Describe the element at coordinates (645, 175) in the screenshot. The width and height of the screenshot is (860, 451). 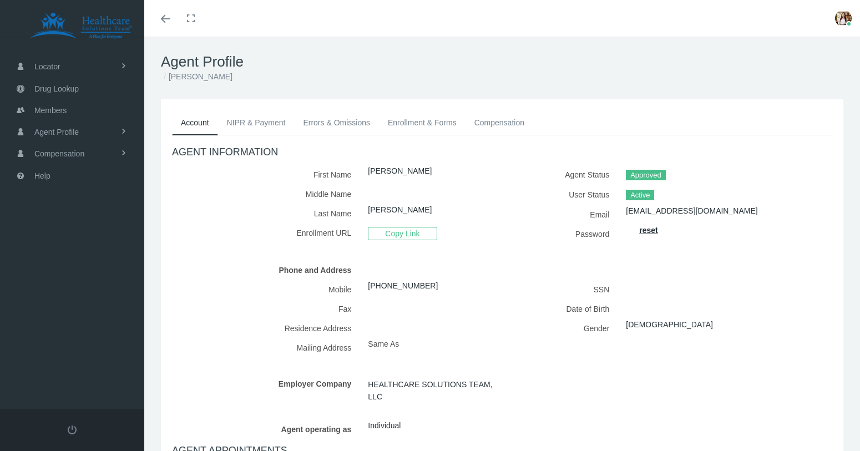
I see `span: Approved` at that location.